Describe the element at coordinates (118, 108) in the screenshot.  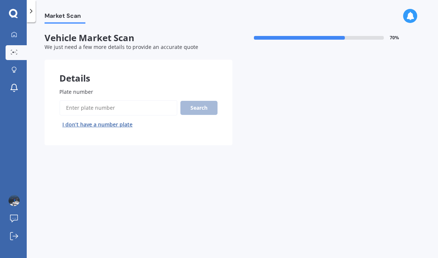
I see `input: Enter plate number` at that location.